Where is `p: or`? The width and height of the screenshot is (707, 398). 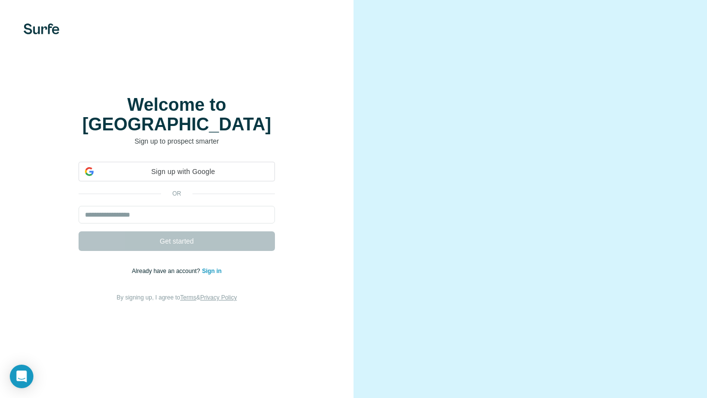
p: or is located at coordinates (177, 194).